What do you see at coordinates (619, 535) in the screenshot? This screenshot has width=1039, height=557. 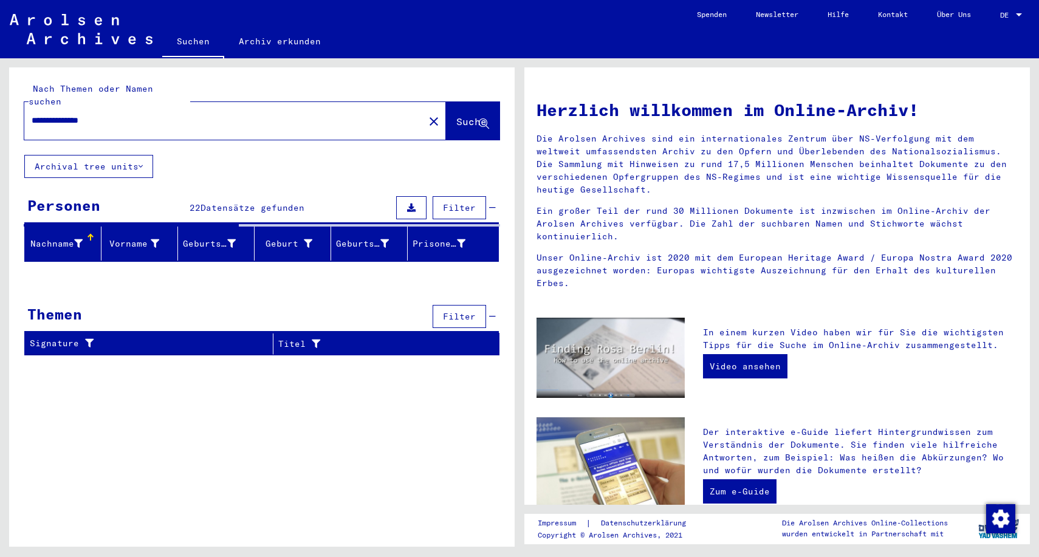 I see `p: Copyright © Arolsen Archives, 2021` at bounding box center [619, 535].